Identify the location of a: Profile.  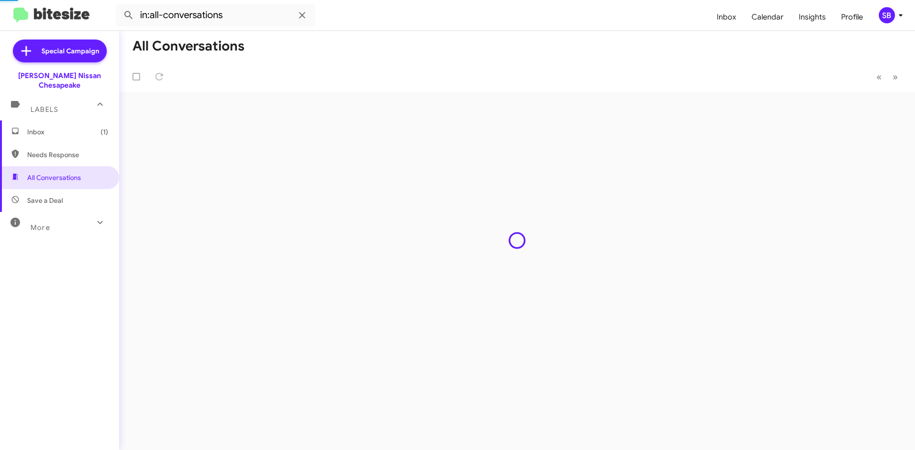
(852, 17).